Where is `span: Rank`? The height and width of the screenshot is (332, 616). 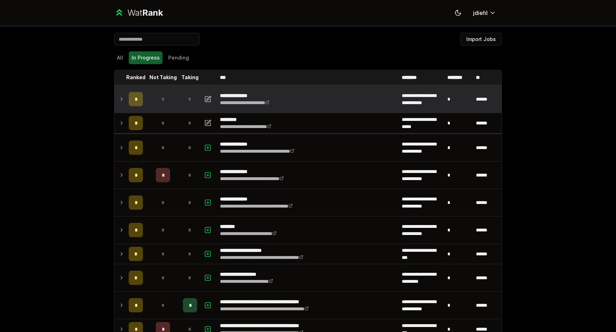
span: Rank is located at coordinates (153, 12).